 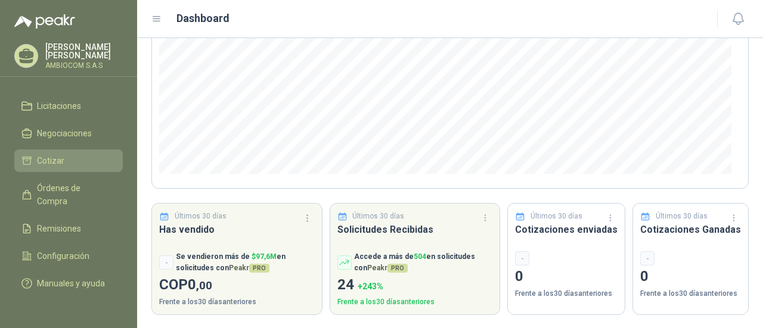 I want to click on img: Logo peakr, so click(x=45, y=21).